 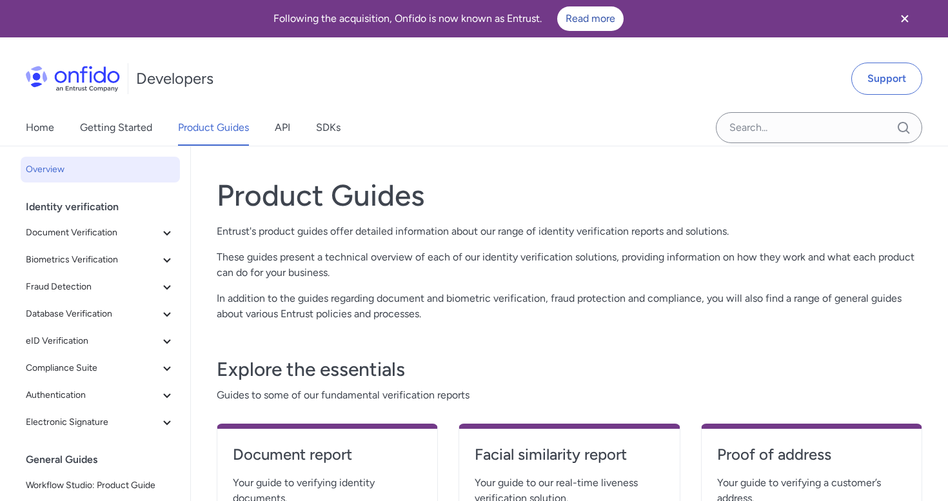 What do you see at coordinates (327, 455) in the screenshot?
I see `h4: Document report` at bounding box center [327, 455].